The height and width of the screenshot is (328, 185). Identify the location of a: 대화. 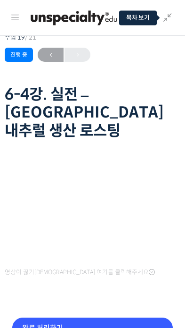
(92, 261).